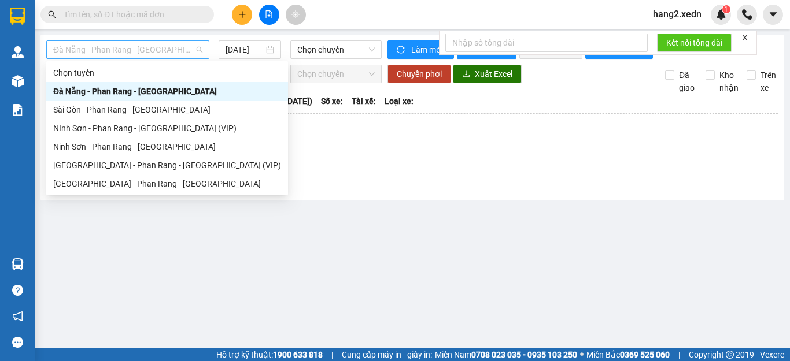  What do you see at coordinates (401, 50) in the screenshot?
I see `span: sync` at bounding box center [401, 50].